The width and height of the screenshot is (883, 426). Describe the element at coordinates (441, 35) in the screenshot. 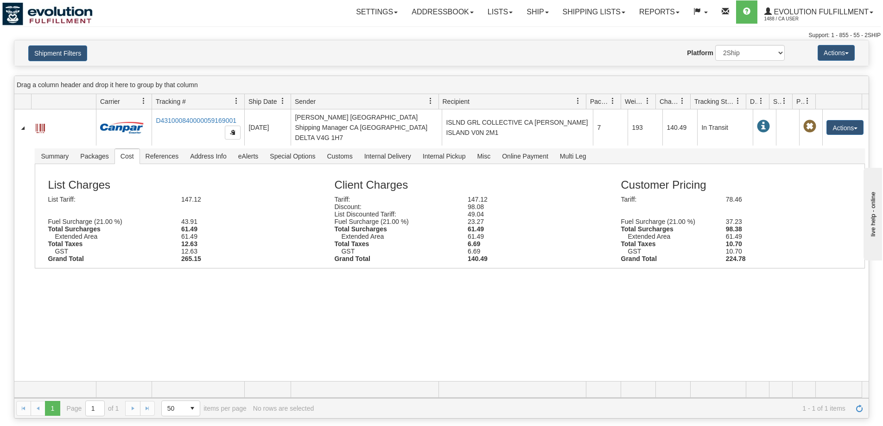

I see `div: Support: 1 - 855 - 55 - 2SHIP` at that location.